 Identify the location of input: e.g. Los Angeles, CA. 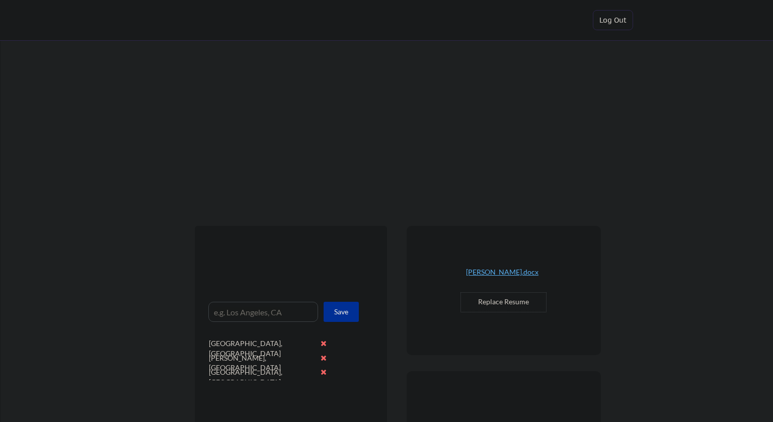
(263, 312).